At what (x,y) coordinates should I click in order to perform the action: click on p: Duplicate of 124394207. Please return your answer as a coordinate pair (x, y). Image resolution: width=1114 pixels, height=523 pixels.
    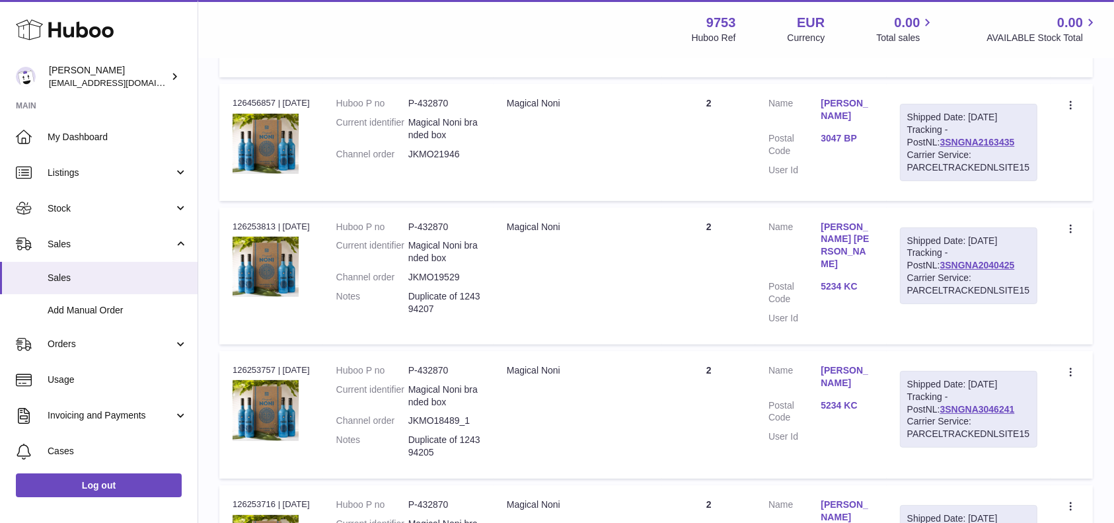
    Looking at the image, I should click on (444, 303).